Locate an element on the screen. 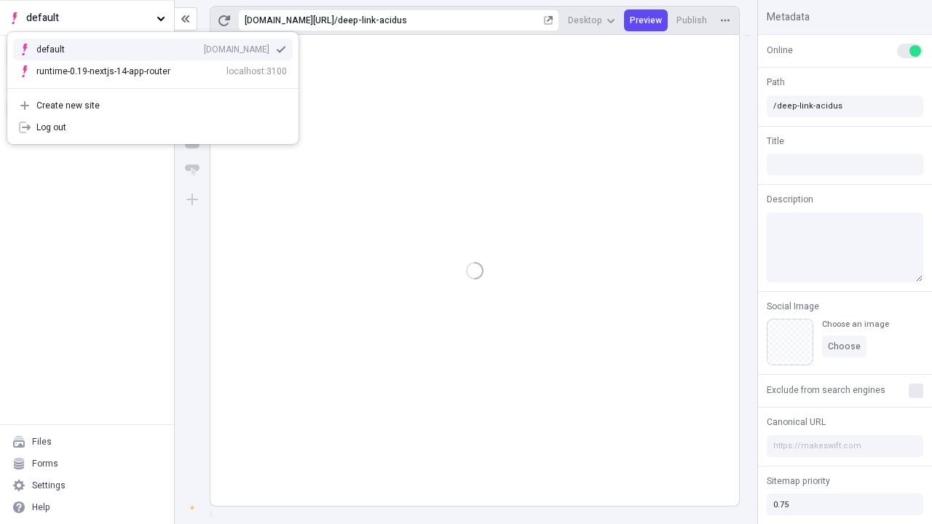 The width and height of the screenshot is (932, 524). span: Preview is located at coordinates (646, 20).